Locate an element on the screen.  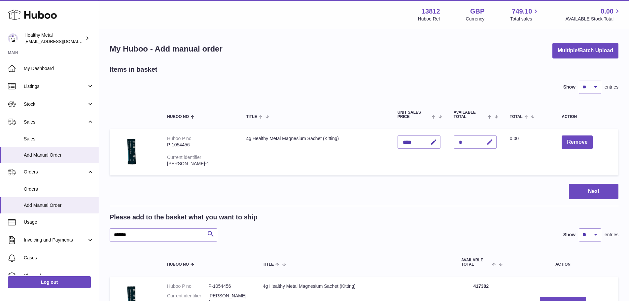
span: 749.10 is located at coordinates (522, 11).